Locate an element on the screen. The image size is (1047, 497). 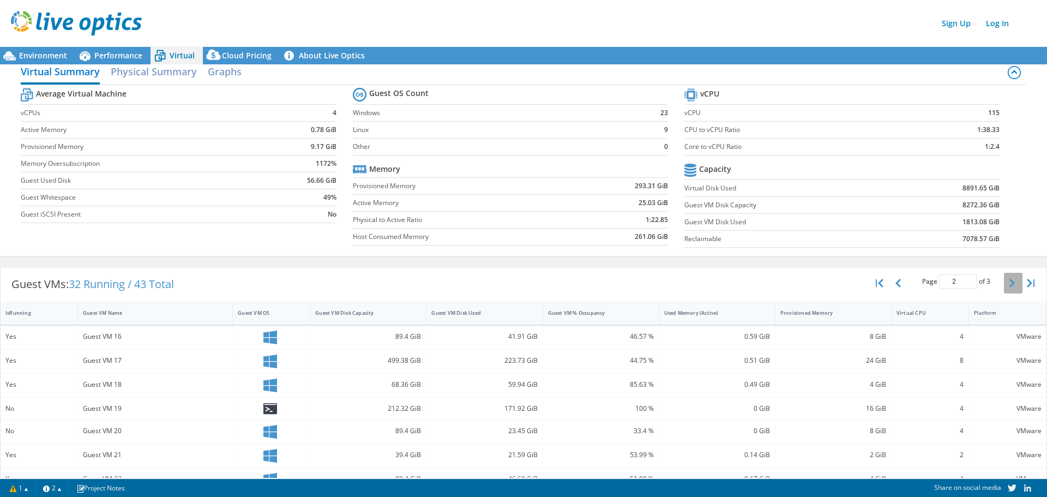
b: 1:2.4 is located at coordinates (992, 147).